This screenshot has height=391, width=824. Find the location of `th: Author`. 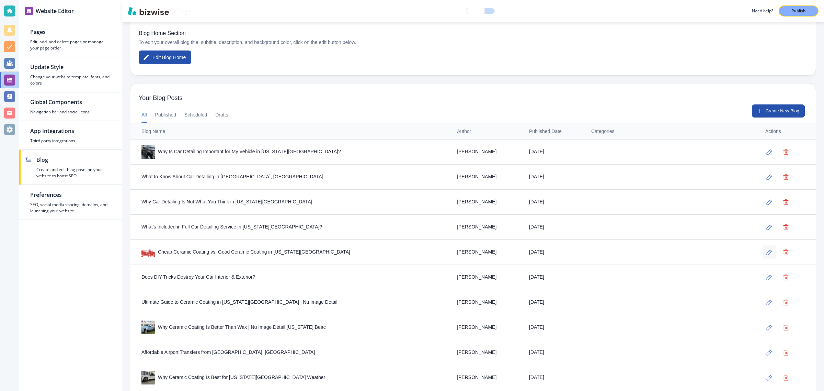

th: Author is located at coordinates (487, 131).